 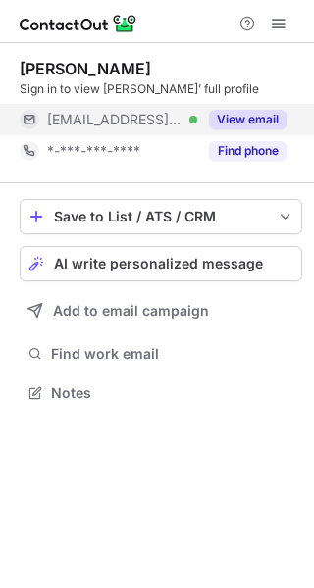 I want to click on span: Notes, so click(x=173, y=393).